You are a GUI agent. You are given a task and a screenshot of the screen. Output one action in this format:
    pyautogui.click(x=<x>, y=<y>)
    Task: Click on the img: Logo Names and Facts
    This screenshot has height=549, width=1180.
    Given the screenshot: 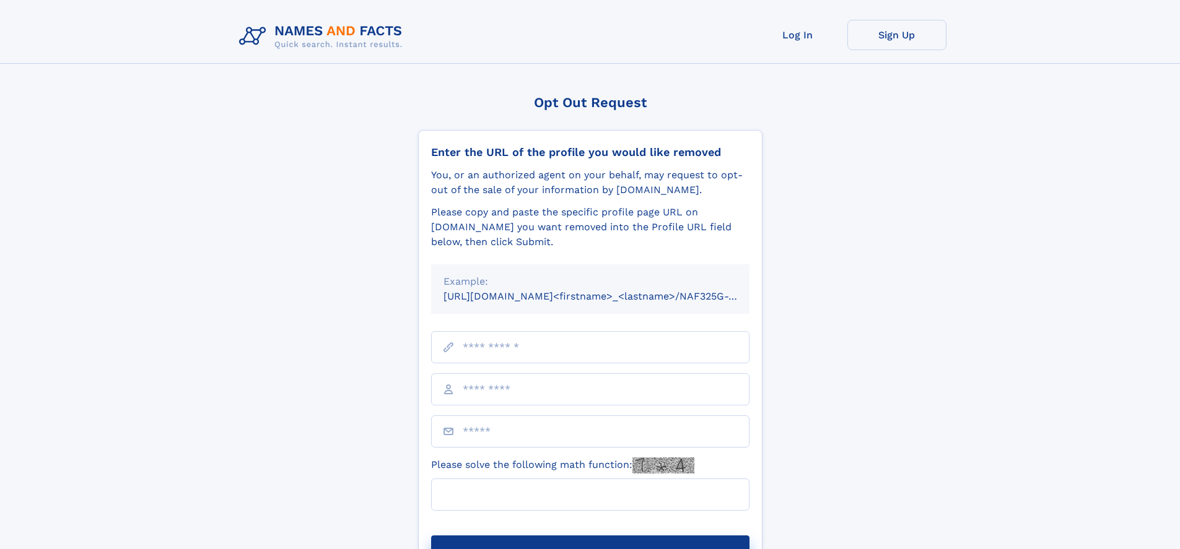 What is the action you would take?
    pyautogui.click(x=323, y=37)
    